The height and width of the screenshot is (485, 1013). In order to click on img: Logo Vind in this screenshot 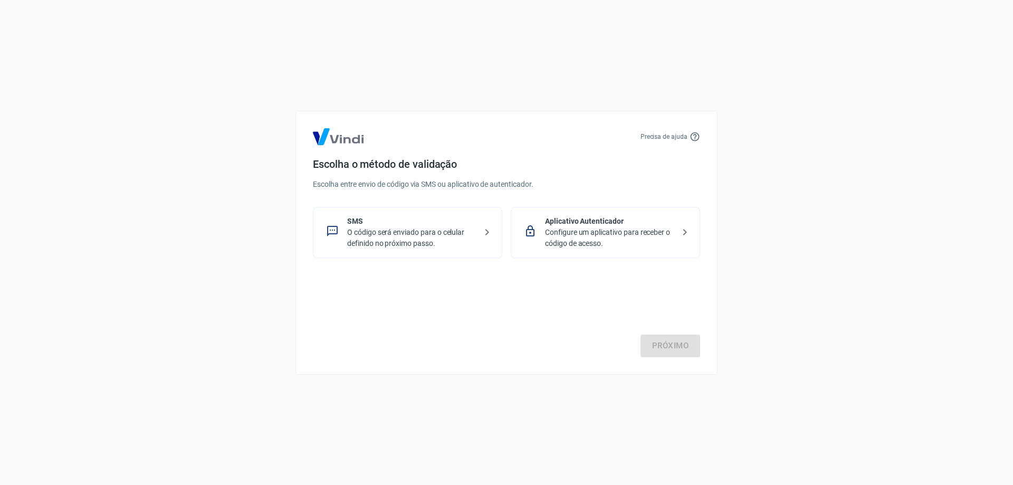, I will do `click(338, 137)`.